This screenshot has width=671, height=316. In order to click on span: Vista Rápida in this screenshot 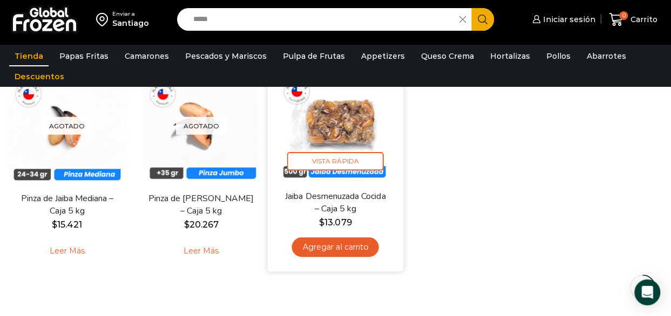, I will do `click(335, 161)`.